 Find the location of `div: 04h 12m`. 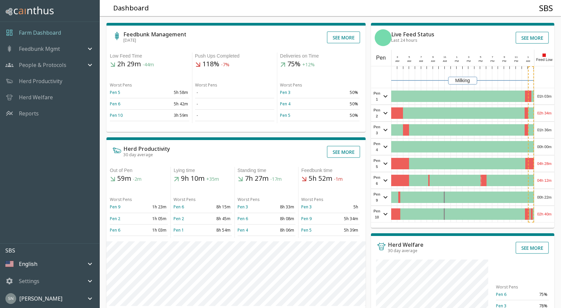

div: 04h 12m is located at coordinates (544, 181).